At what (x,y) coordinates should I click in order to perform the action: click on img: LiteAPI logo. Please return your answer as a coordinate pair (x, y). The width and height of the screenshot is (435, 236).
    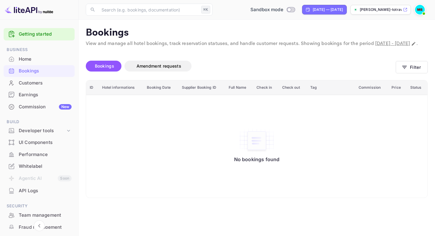
    Looking at the image, I should click on (29, 10).